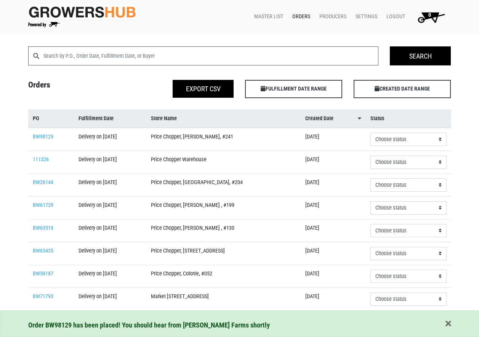  Describe the element at coordinates (331, 17) in the screenshot. I see `a: Producers` at that location.